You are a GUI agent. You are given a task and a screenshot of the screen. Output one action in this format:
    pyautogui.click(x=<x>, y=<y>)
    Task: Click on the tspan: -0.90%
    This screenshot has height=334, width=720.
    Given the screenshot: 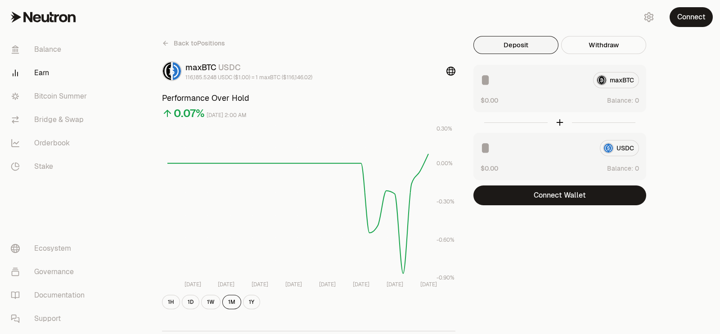 What is the action you would take?
    pyautogui.click(x=446, y=278)
    